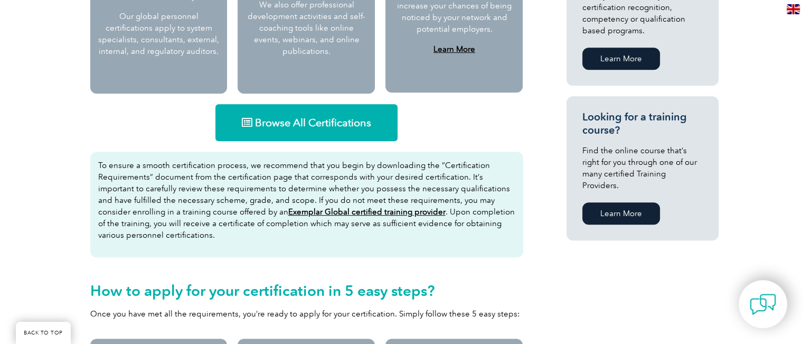 This screenshot has height=344, width=803. I want to click on a: Browse All Certifications, so click(306, 123).